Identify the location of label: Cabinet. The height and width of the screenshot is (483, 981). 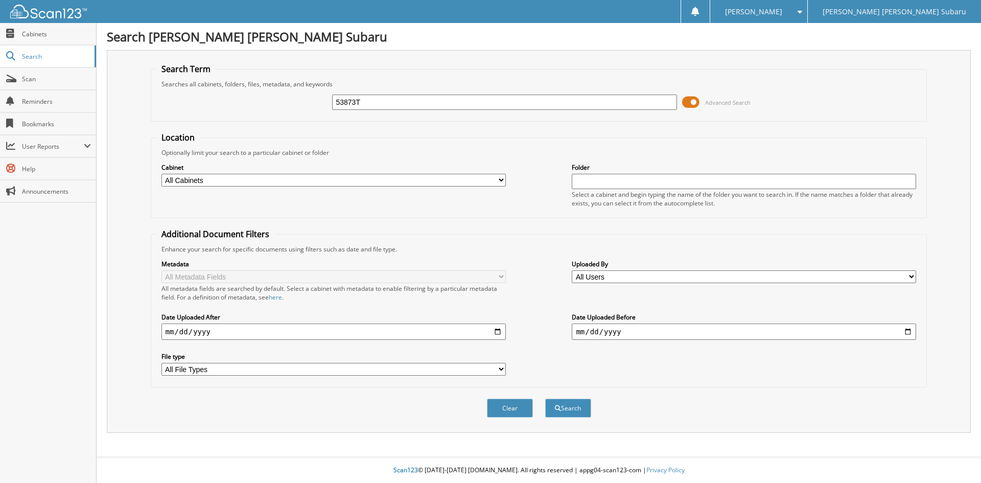
(334, 167).